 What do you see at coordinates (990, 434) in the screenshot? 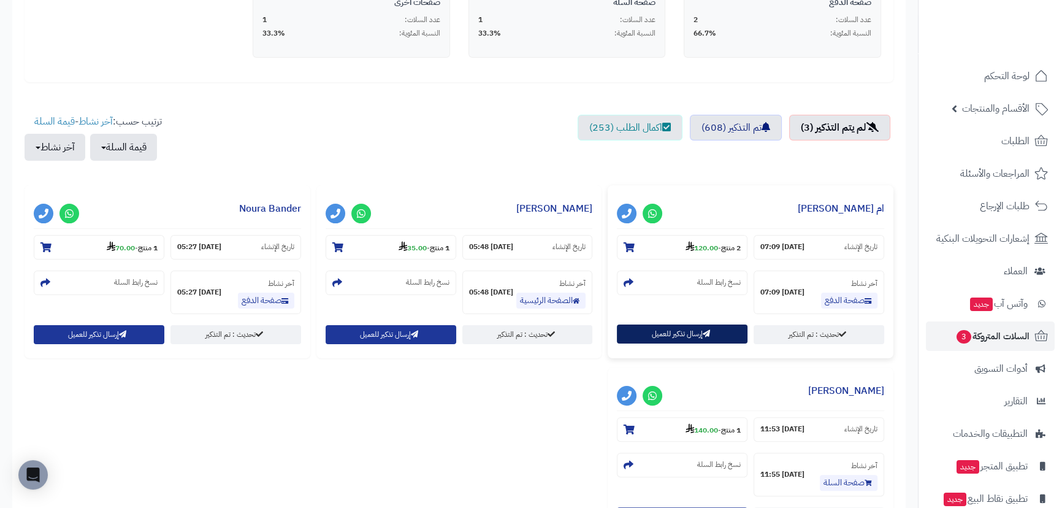
I see `span: التطبيقات والخدمات` at bounding box center [990, 434].